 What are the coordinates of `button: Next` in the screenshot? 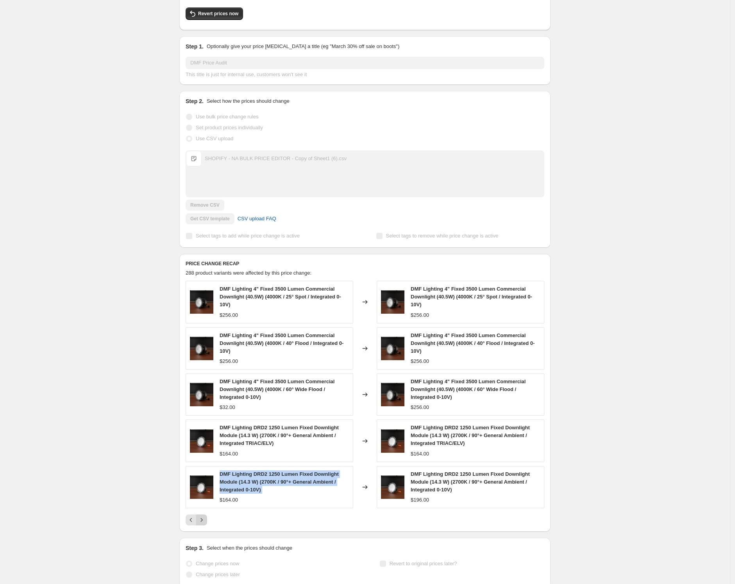 It's located at (202, 520).